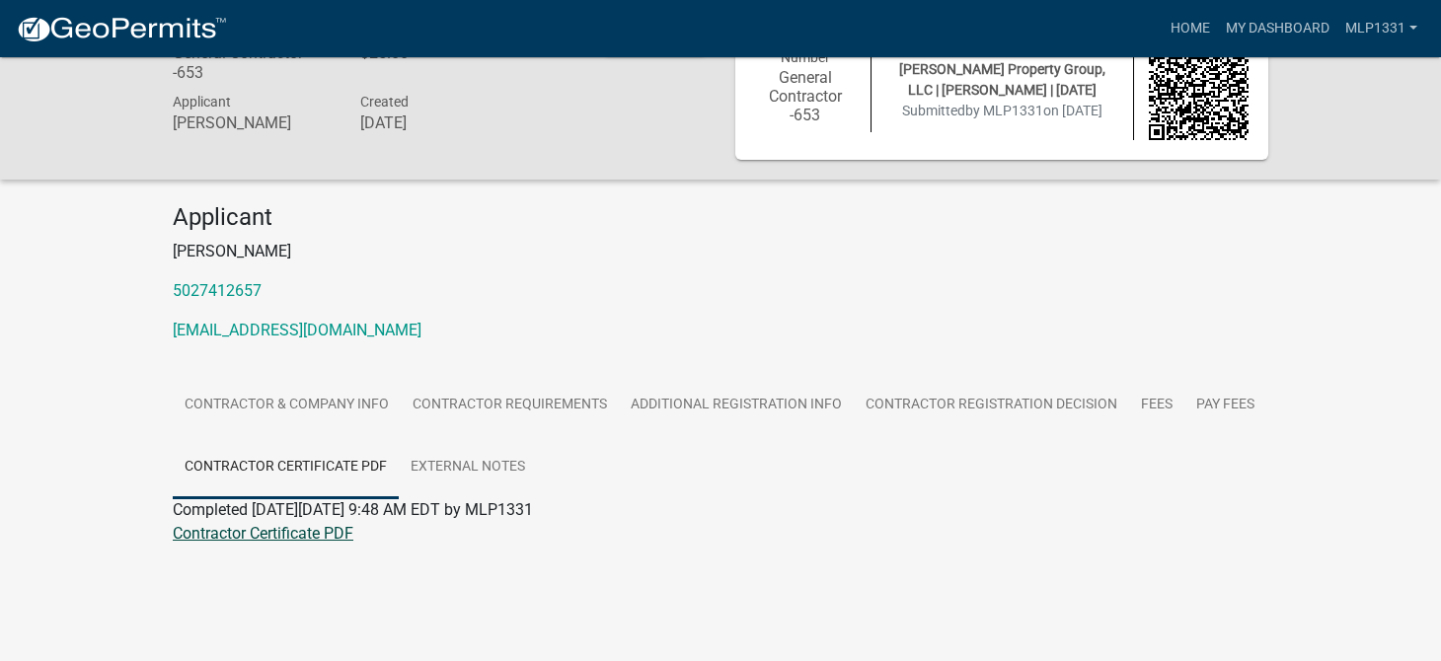 The width and height of the screenshot is (1441, 661). What do you see at coordinates (736, 406) in the screenshot?
I see `a: Additional Registration Info` at bounding box center [736, 406].